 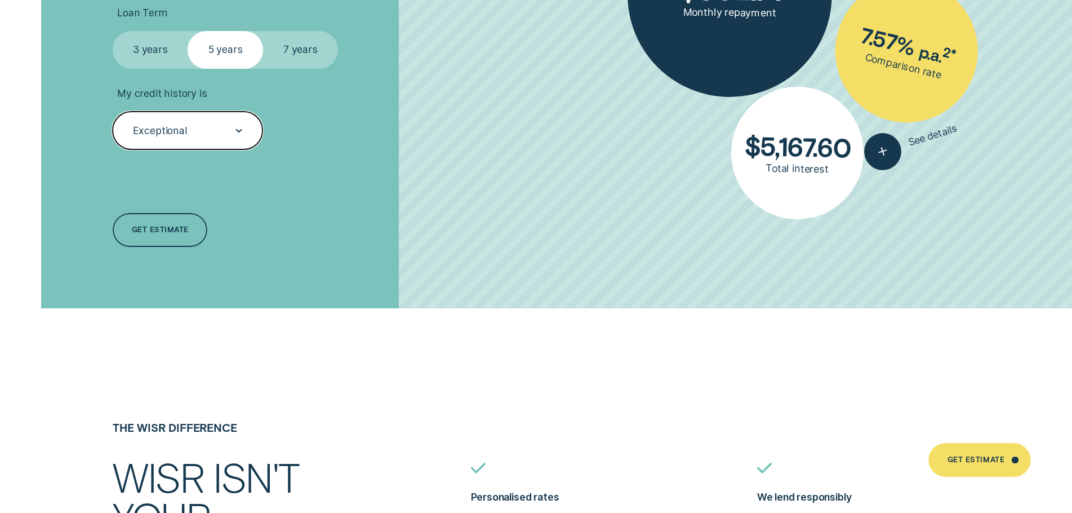 What do you see at coordinates (300, 50) in the screenshot?
I see `label: 7 years` at bounding box center [300, 50].